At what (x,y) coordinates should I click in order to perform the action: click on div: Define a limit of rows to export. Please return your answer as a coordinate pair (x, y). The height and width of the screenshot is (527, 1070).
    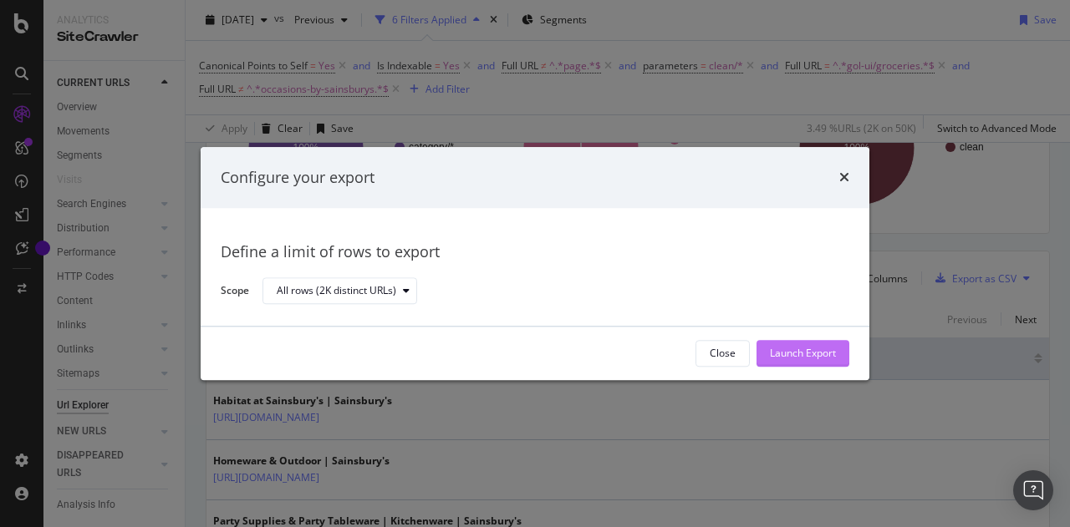
    Looking at the image, I should click on (535, 253).